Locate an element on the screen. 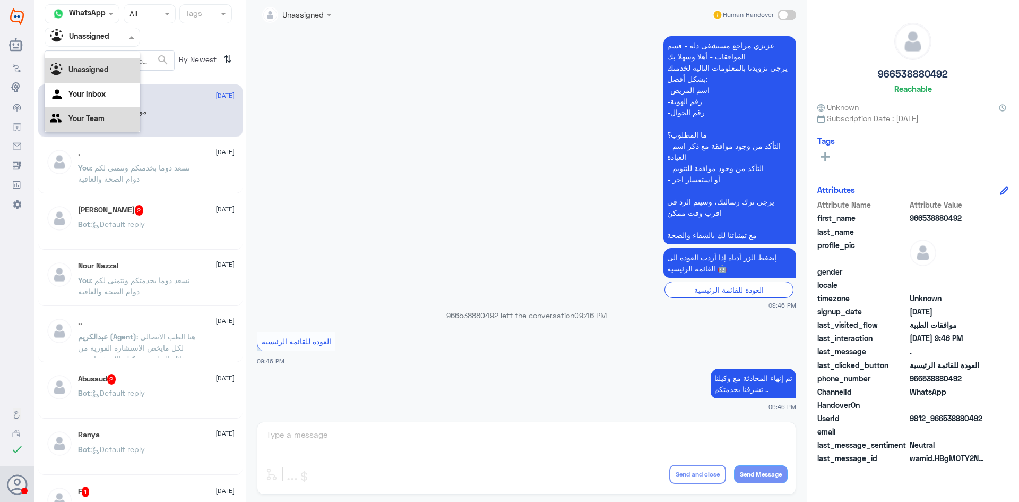  span: العودة للقائمة الرئيسية is located at coordinates (948, 365).